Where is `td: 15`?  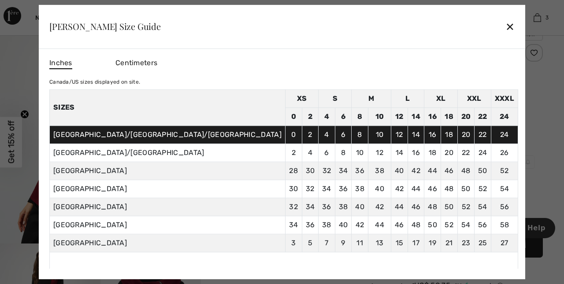
td: 15 is located at coordinates (400, 243).